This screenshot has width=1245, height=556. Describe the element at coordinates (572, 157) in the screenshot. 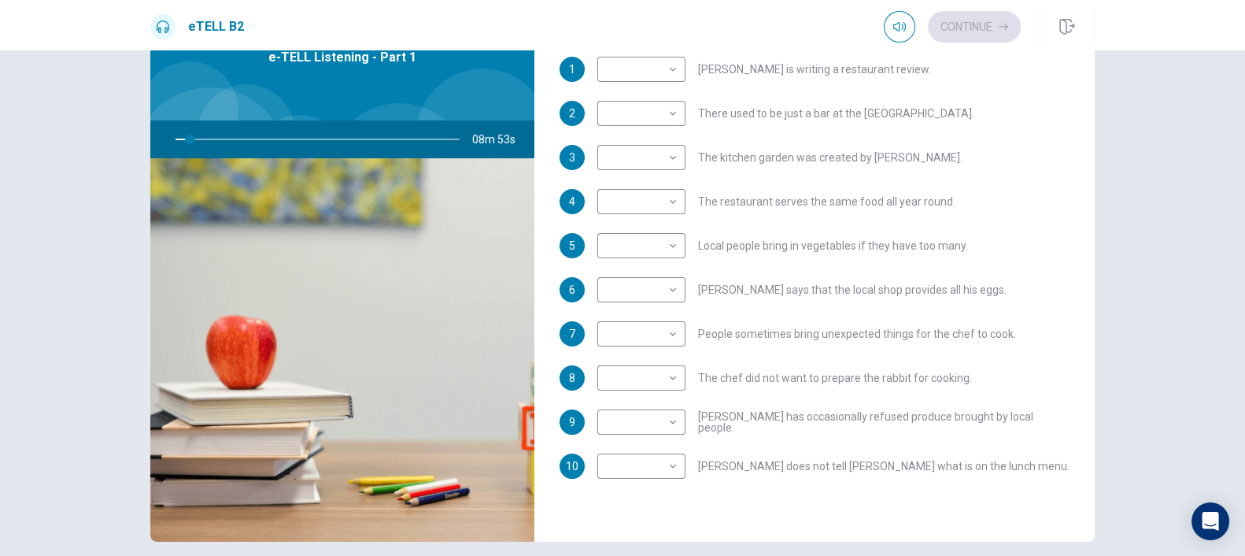

I see `span: 3` at that location.